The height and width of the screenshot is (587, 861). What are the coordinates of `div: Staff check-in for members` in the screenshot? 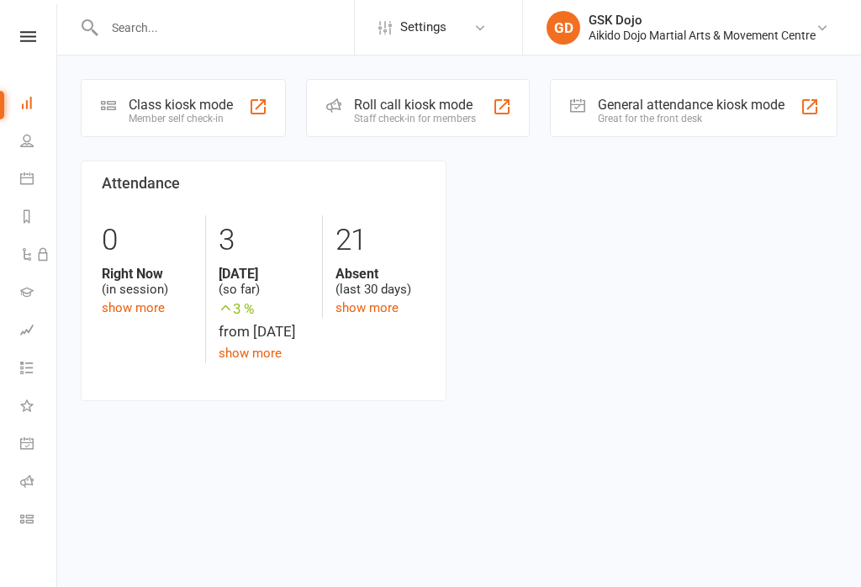 It's located at (414, 118).